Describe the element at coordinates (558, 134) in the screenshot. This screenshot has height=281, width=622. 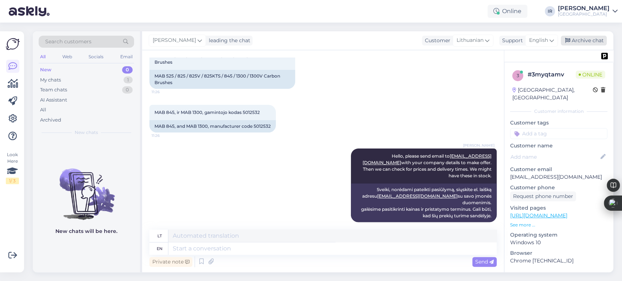
I see `input: Add a tag` at that location.